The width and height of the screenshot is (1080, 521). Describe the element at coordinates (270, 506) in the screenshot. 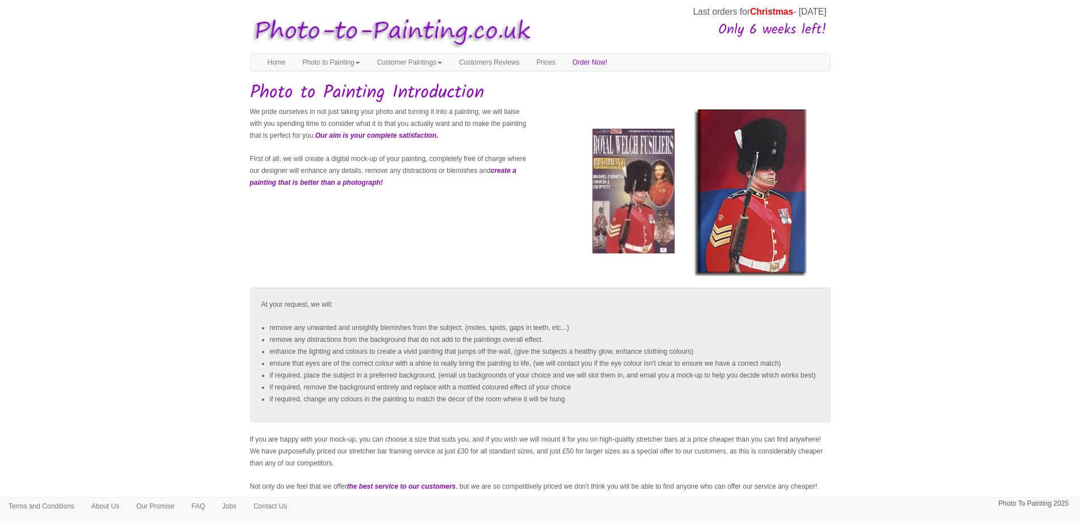

I see `a: Contact Us` at that location.